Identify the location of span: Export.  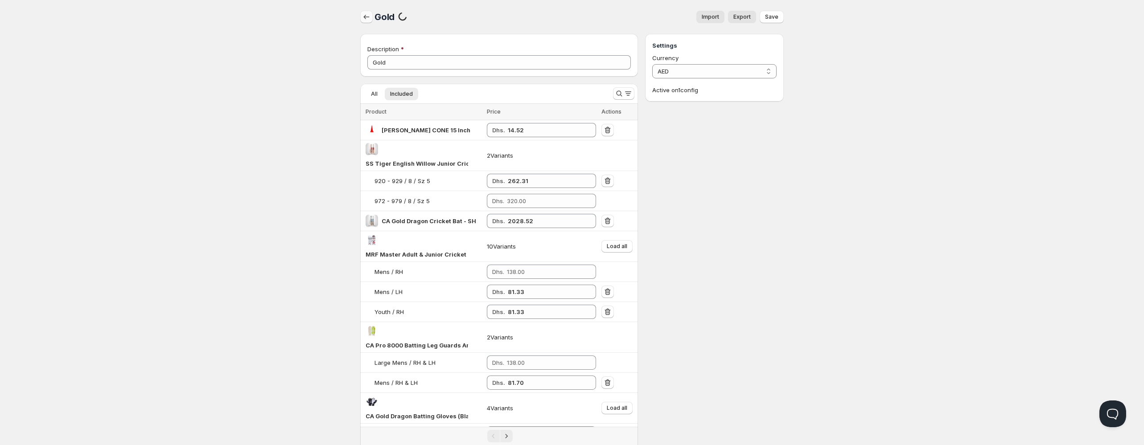
(742, 17).